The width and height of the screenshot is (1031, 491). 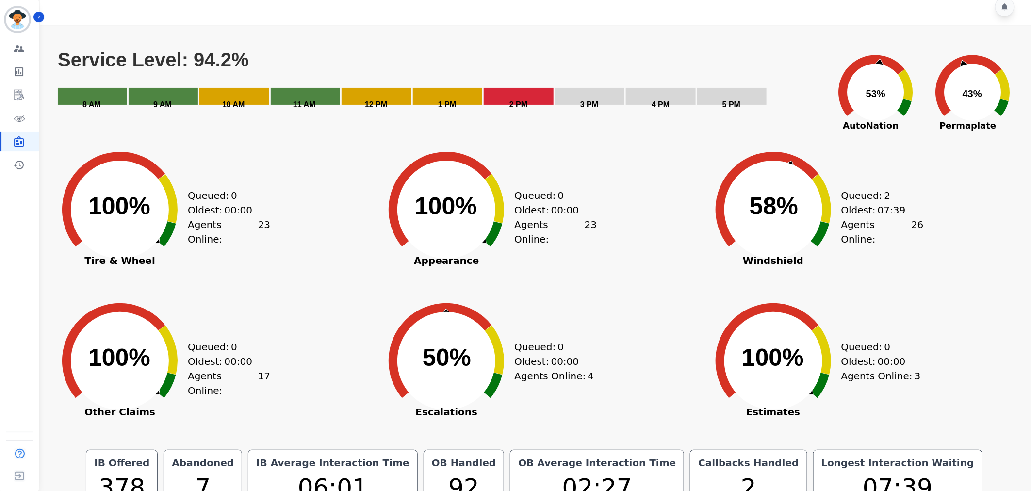 I want to click on span: 4, so click(x=591, y=376).